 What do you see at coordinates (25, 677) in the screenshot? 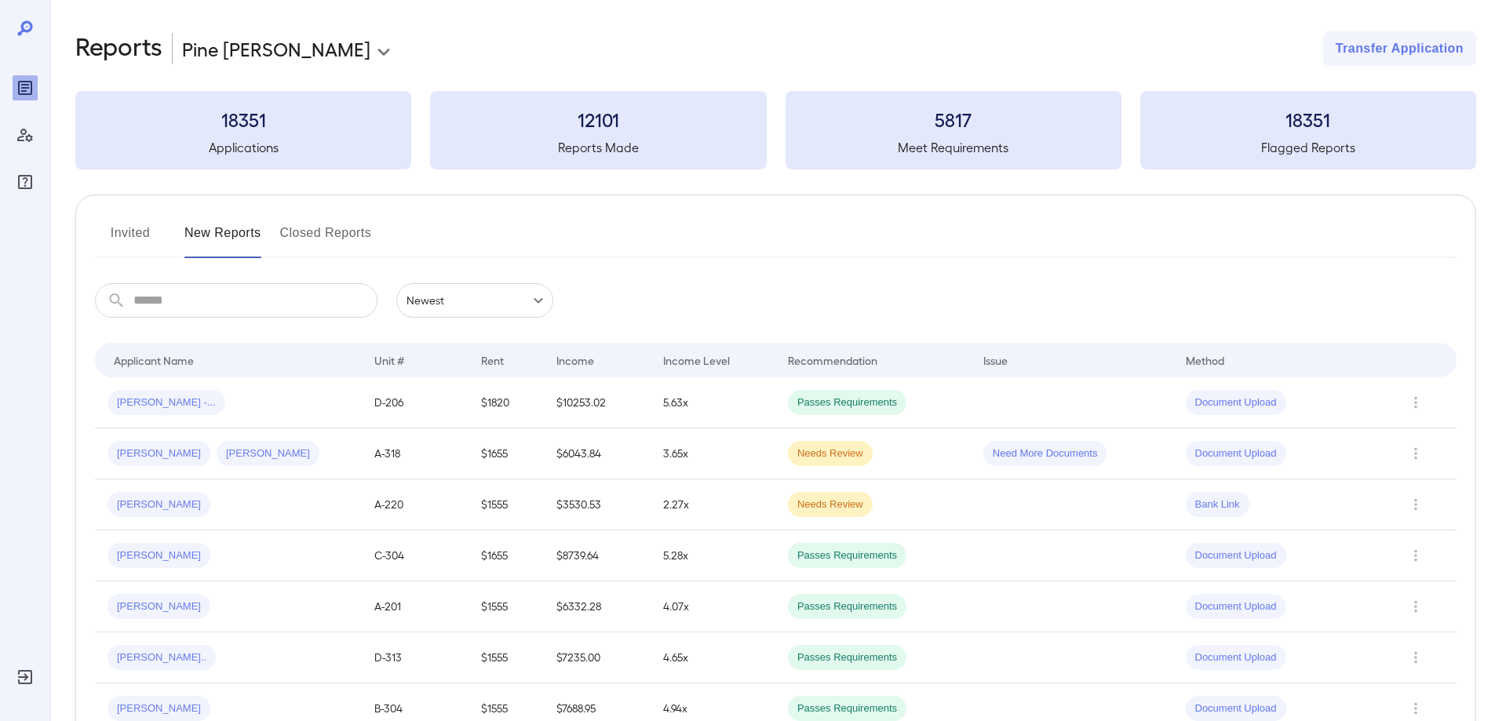
I see `div: Log Out` at bounding box center [25, 677].